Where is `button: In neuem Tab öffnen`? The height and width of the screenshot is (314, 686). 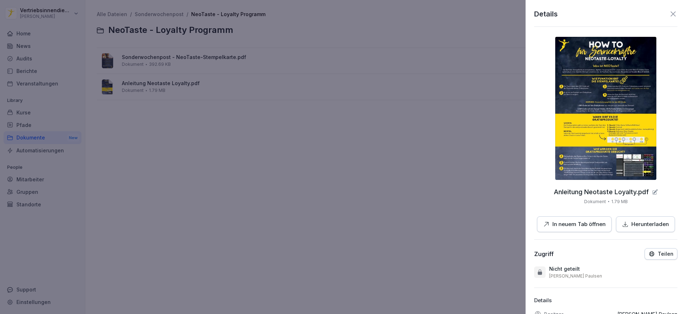
button: In neuem Tab öffnen is located at coordinates (574, 224).